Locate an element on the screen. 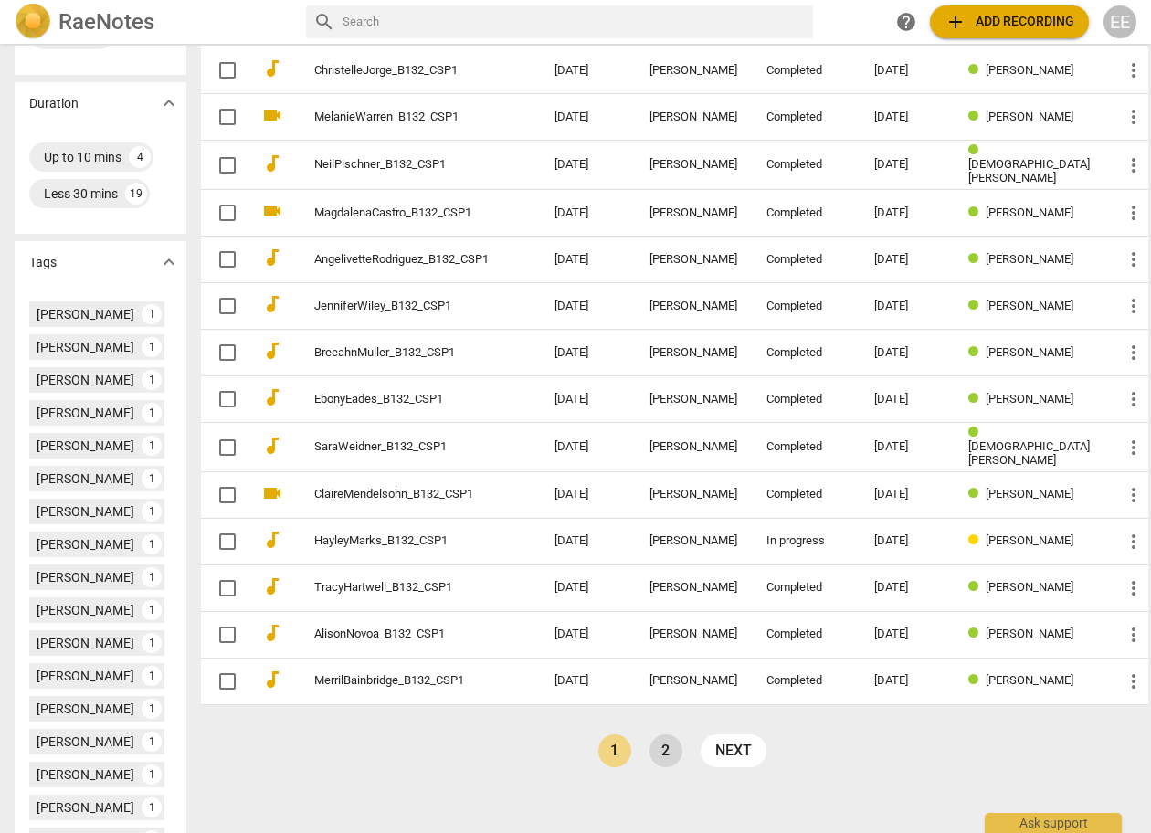  a: SaraWeidner_B132_CSP1 is located at coordinates (401, 447).